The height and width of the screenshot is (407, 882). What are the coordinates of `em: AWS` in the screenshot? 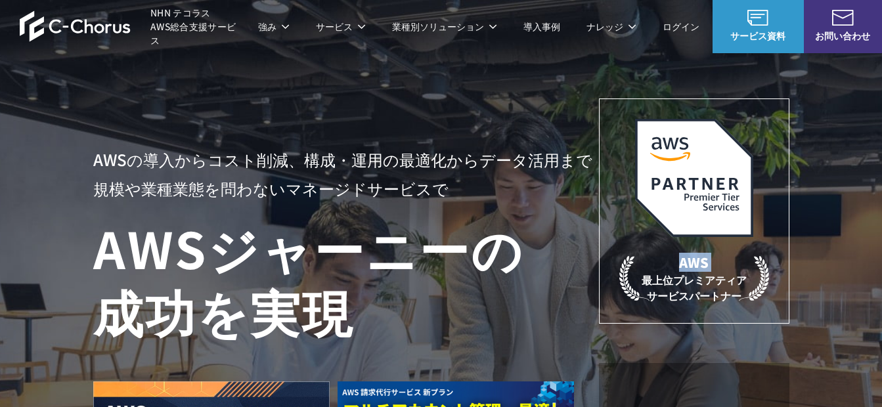 It's located at (694, 262).